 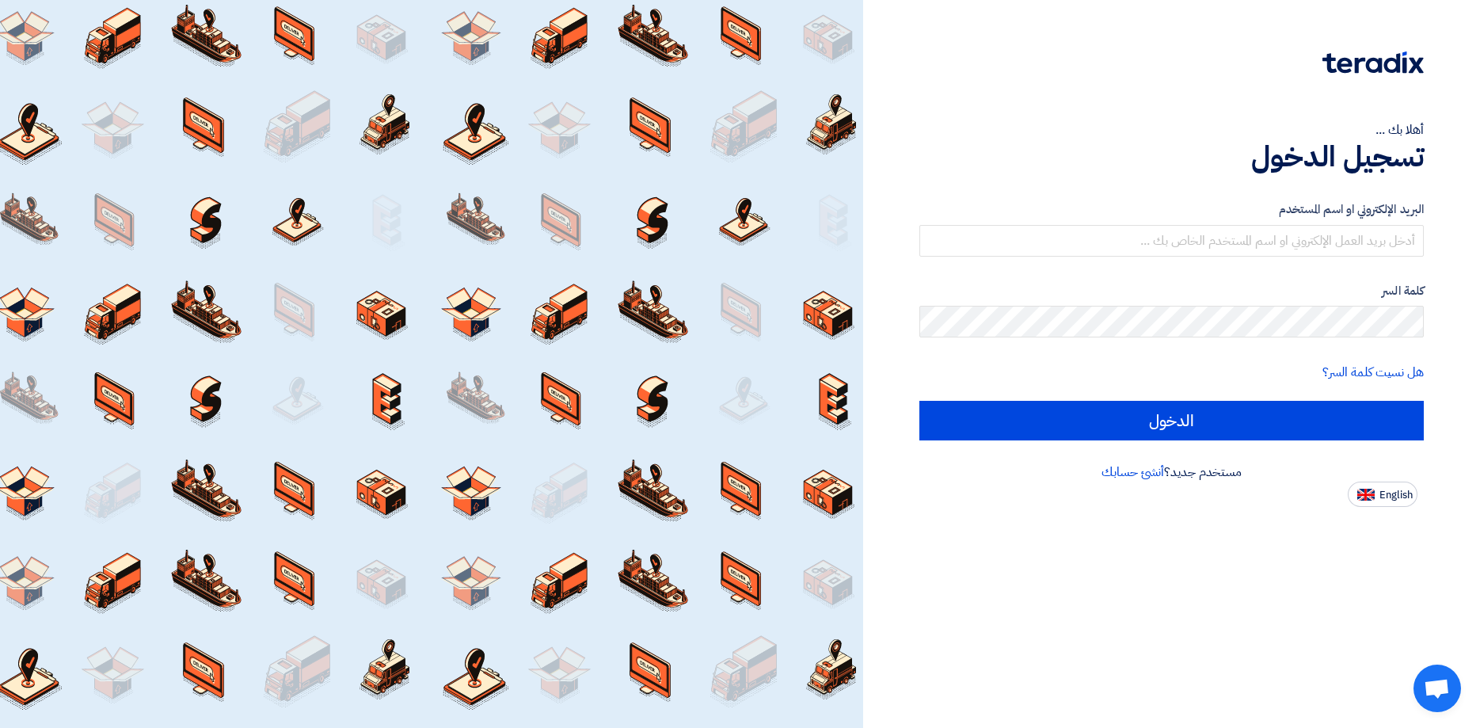 I want to click on input: الدخول, so click(x=1172, y=421).